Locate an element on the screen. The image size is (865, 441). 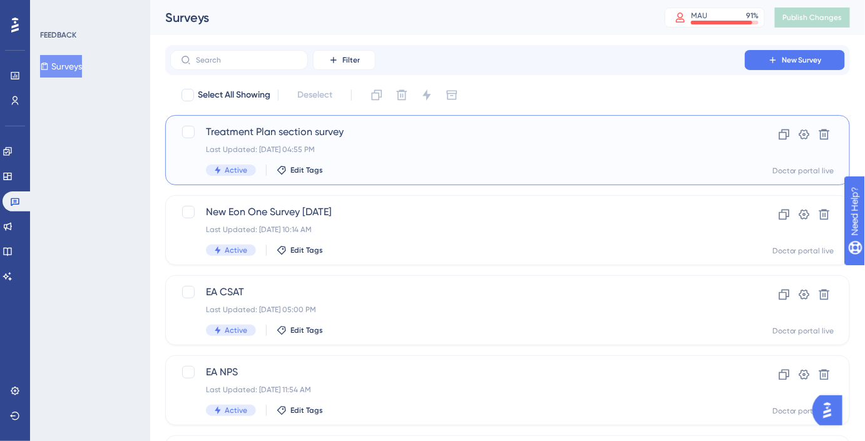
span: Need Help? is located at coordinates (54, 11).